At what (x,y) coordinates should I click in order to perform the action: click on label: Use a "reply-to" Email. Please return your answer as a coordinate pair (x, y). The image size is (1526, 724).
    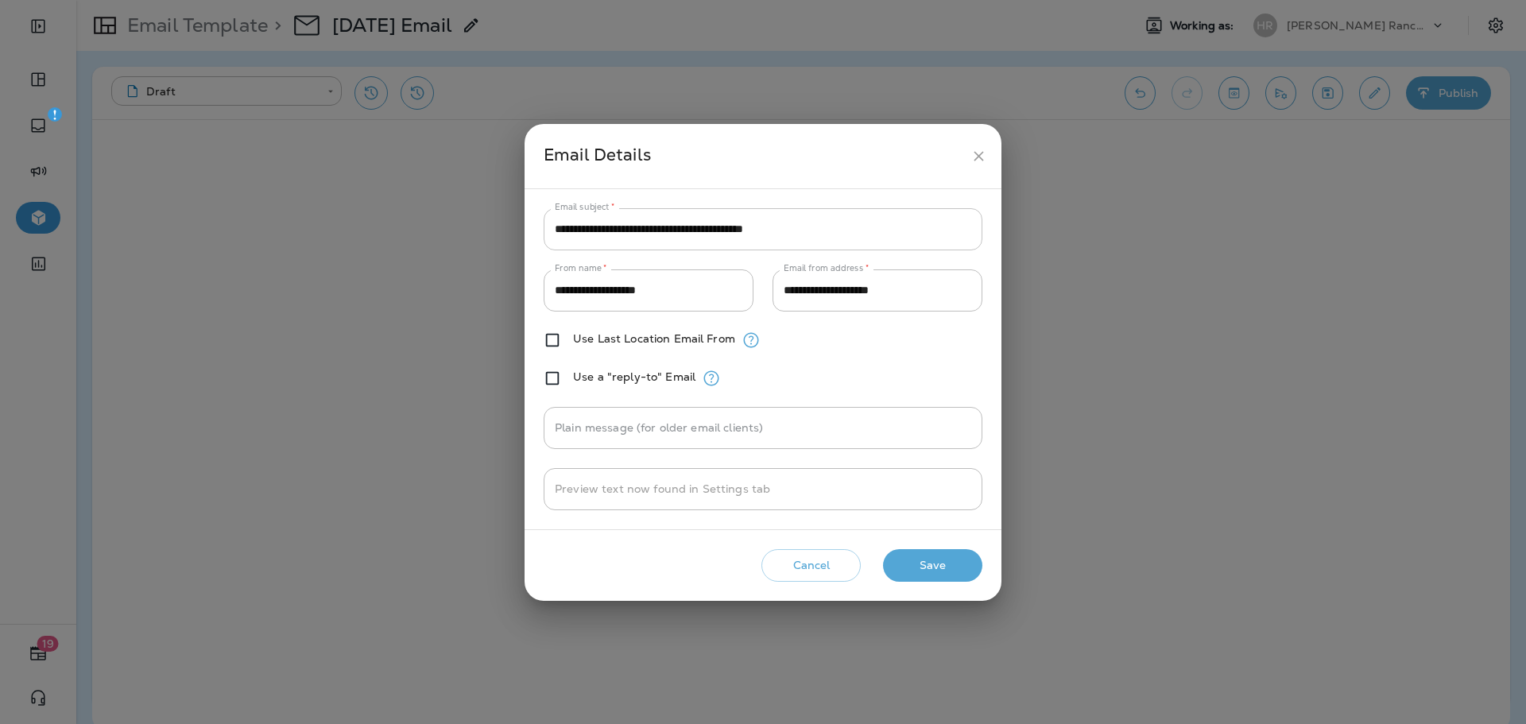
    Looking at the image, I should click on (634, 377).